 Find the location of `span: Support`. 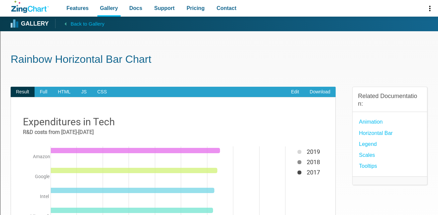

span: Support is located at coordinates (164, 8).